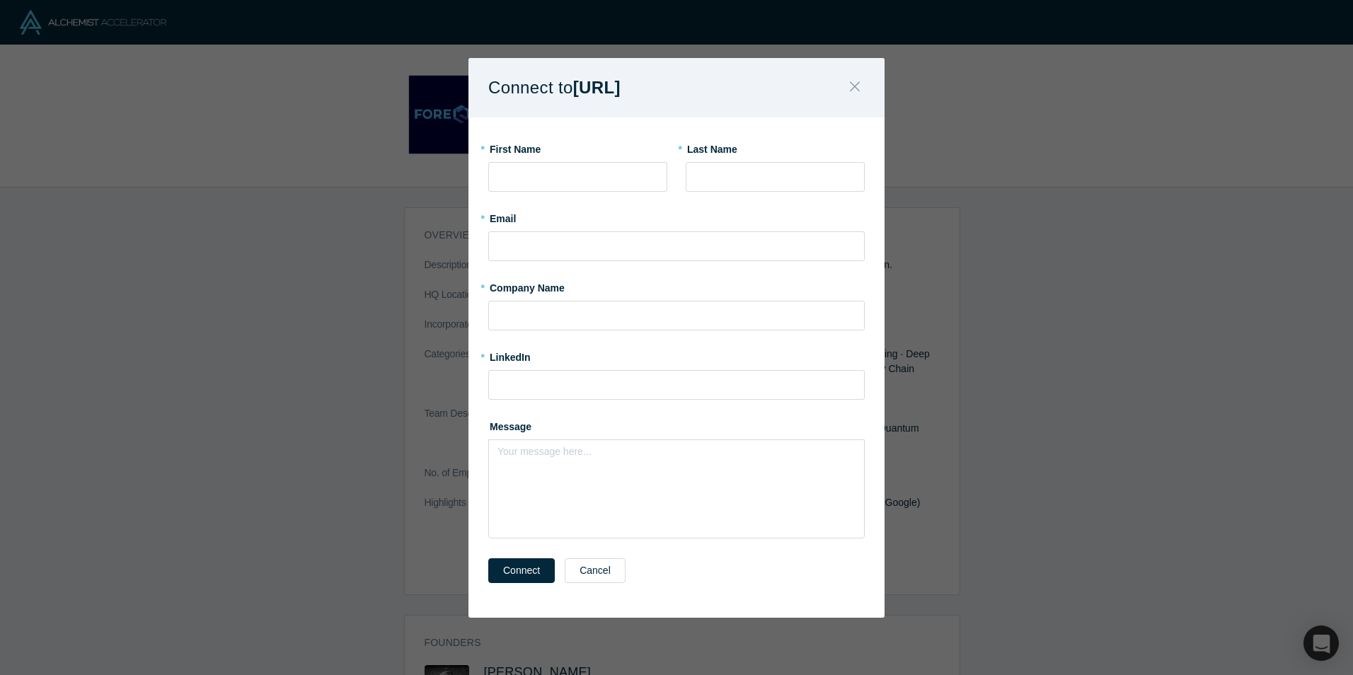 Image resolution: width=1353 pixels, height=675 pixels. Describe the element at coordinates (855, 88) in the screenshot. I see `button: Close` at that location.